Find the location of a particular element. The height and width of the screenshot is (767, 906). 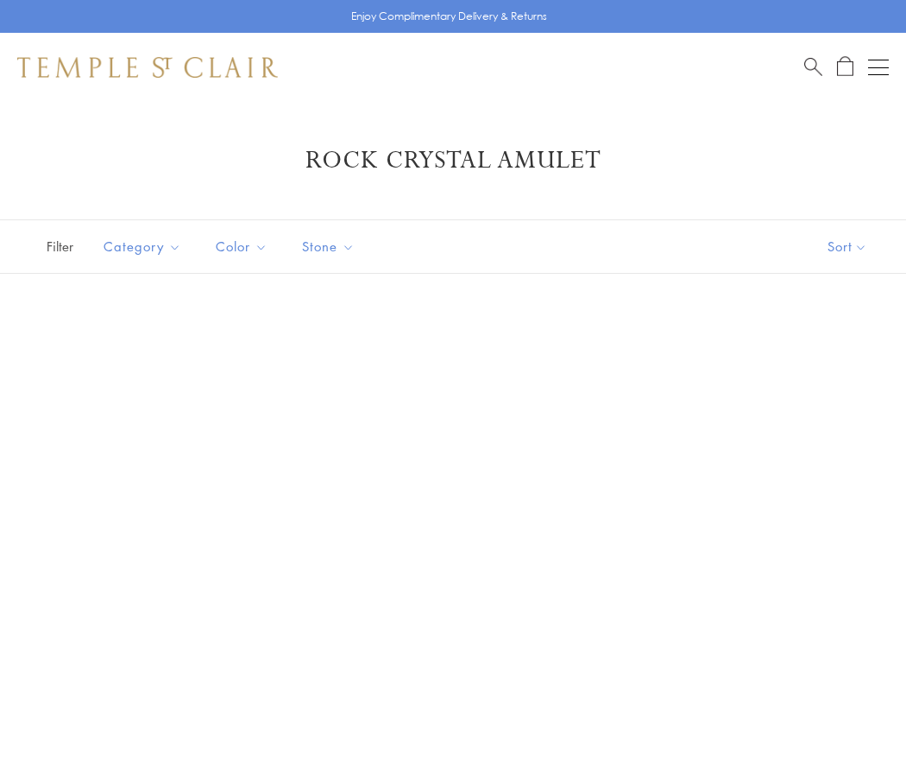

span: Color is located at coordinates (243, 246).